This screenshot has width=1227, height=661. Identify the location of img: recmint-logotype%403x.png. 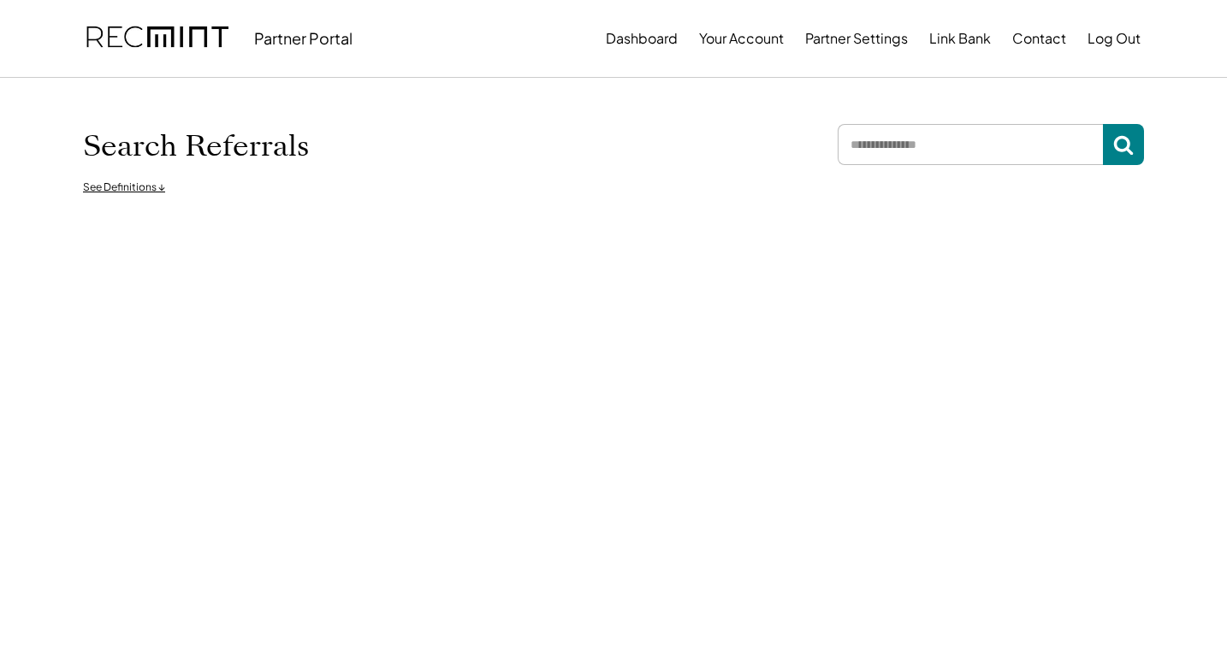
(157, 38).